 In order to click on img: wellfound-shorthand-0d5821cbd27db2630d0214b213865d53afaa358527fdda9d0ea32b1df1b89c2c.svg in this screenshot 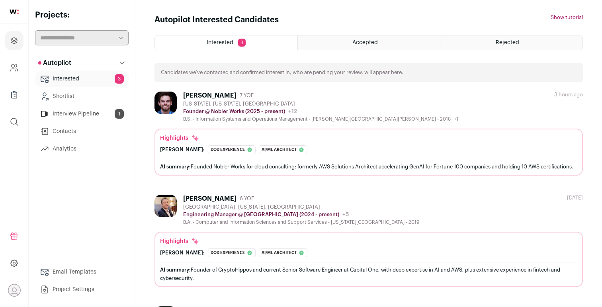, I will do `click(14, 12)`.